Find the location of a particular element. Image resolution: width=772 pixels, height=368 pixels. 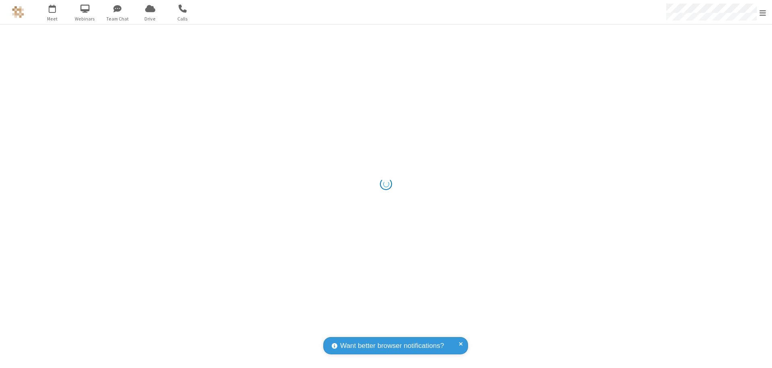

span: Meet is located at coordinates (52, 19).